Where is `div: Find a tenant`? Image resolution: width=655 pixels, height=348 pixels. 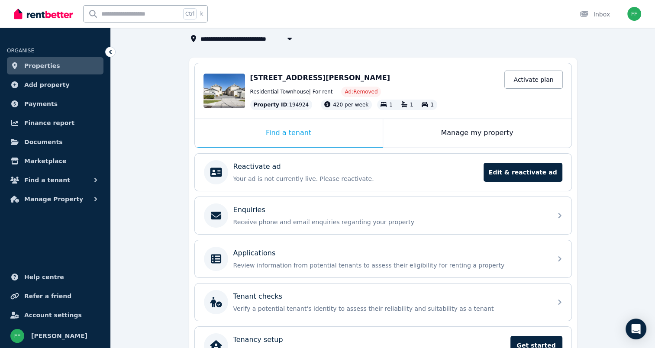 div: Find a tenant is located at coordinates (289, 133).